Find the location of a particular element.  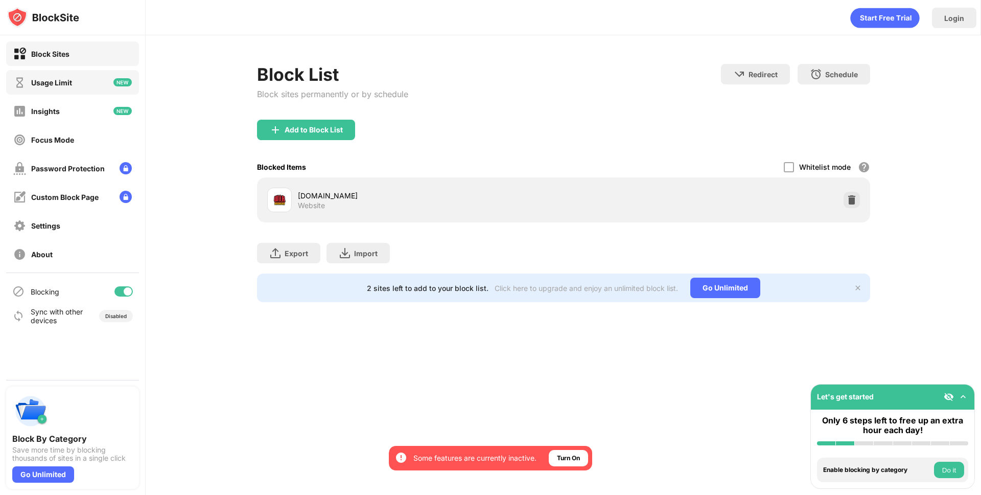

div: Sync with other devices is located at coordinates (57, 316).